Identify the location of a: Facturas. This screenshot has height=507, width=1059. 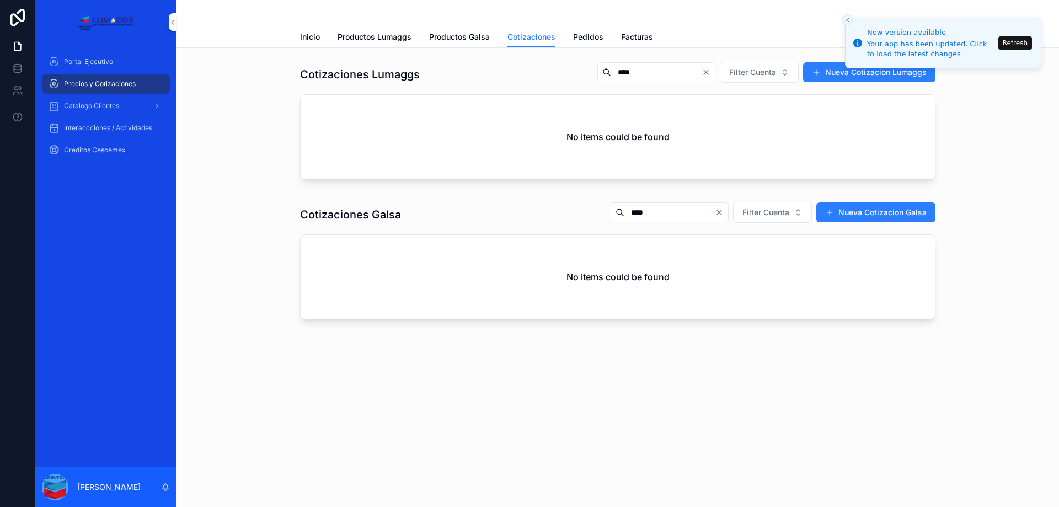
(637, 38).